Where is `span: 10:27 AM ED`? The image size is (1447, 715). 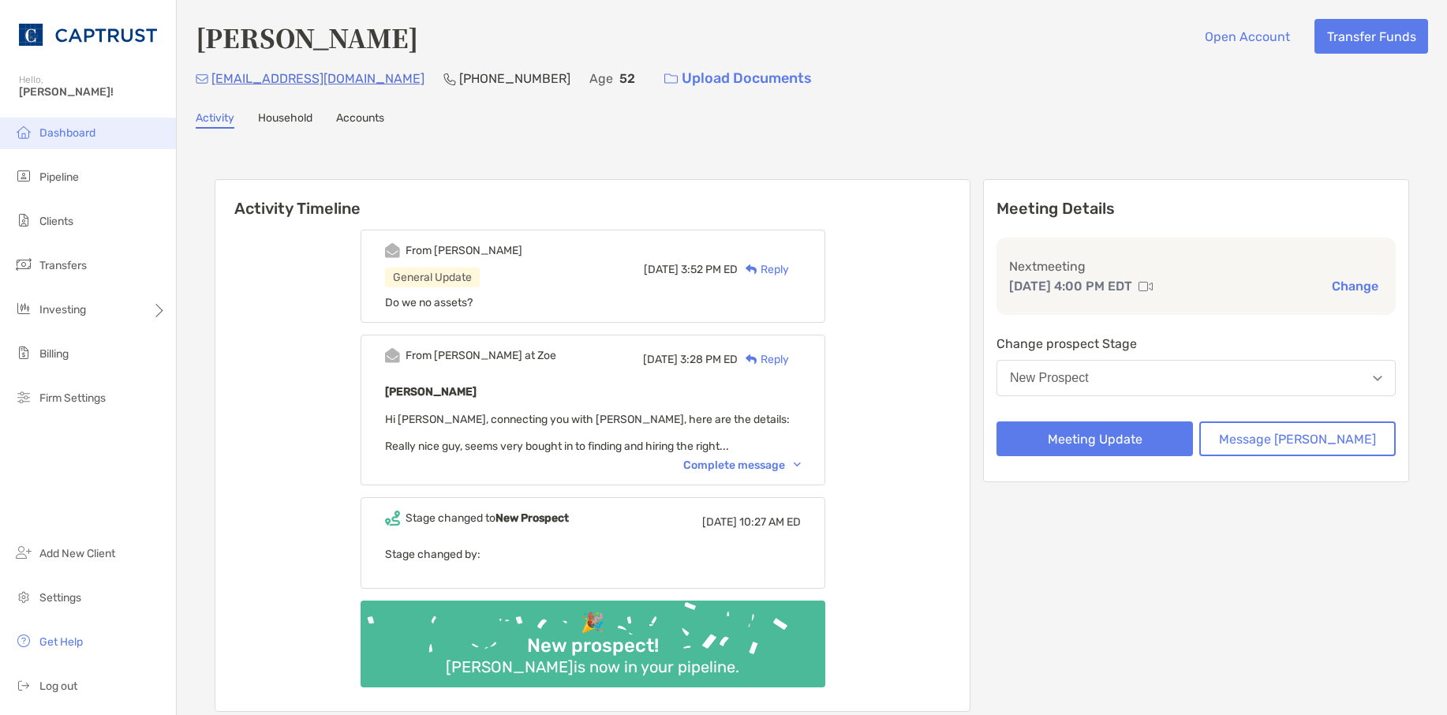
span: 10:27 AM ED is located at coordinates (770, 521).